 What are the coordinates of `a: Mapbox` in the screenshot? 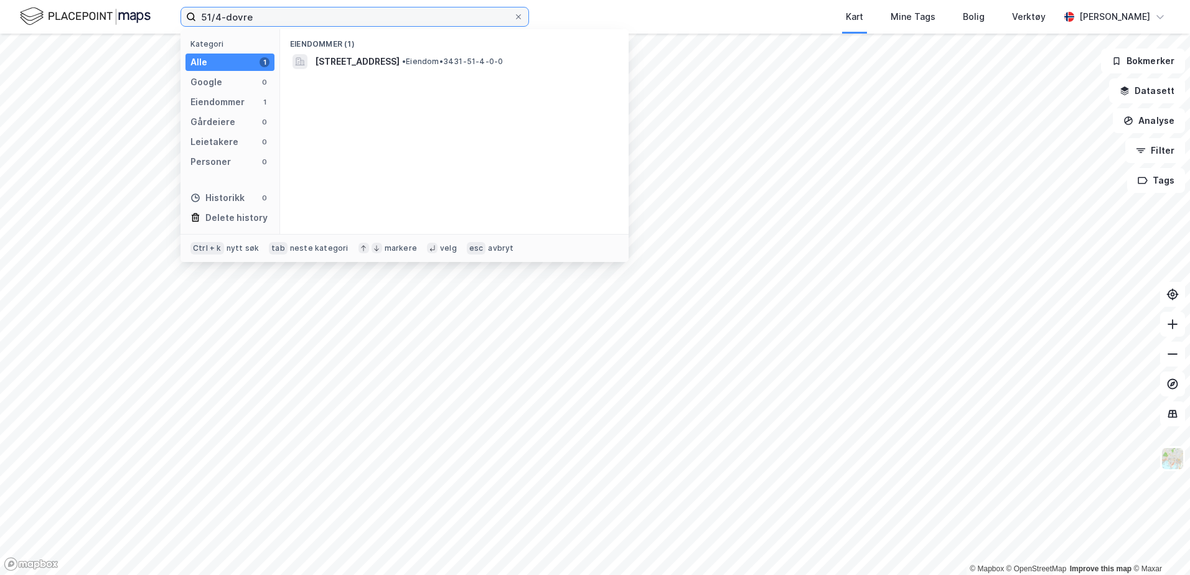 It's located at (986, 569).